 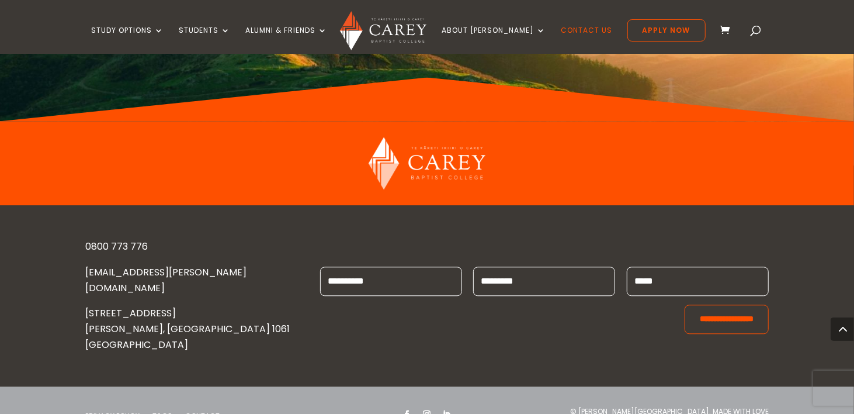 What do you see at coordinates (116, 246) in the screenshot?
I see `a: 0800 773 776` at bounding box center [116, 246].